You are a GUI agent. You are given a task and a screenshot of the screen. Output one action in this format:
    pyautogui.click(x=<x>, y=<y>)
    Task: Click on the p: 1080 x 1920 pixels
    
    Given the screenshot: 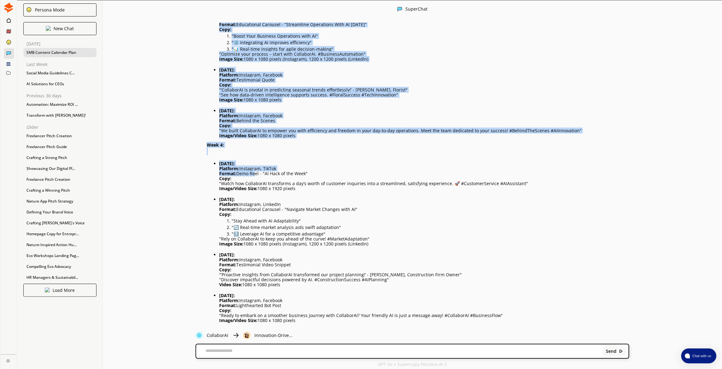 What is the action you would take?
    pyautogui.click(x=424, y=189)
    